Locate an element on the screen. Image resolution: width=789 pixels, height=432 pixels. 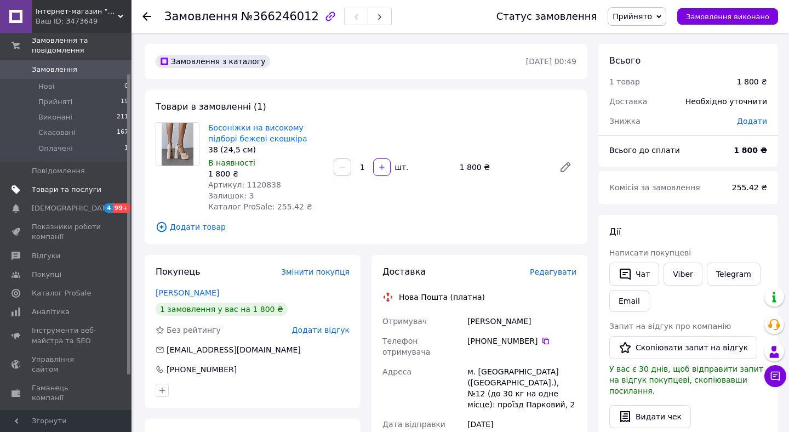
span: Каталог ProSale: 255.42 ₴ is located at coordinates (260, 207).